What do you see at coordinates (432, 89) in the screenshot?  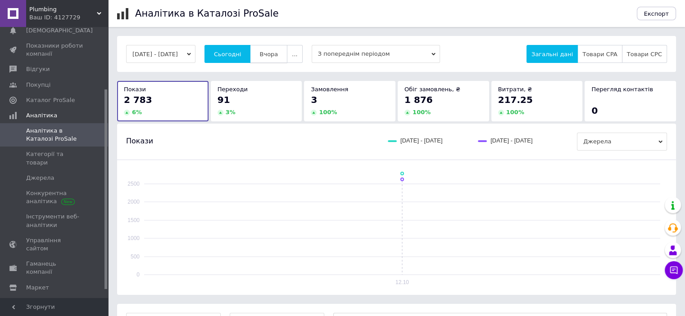 I see `span: Обіг замовлень, ₴` at bounding box center [432, 89].